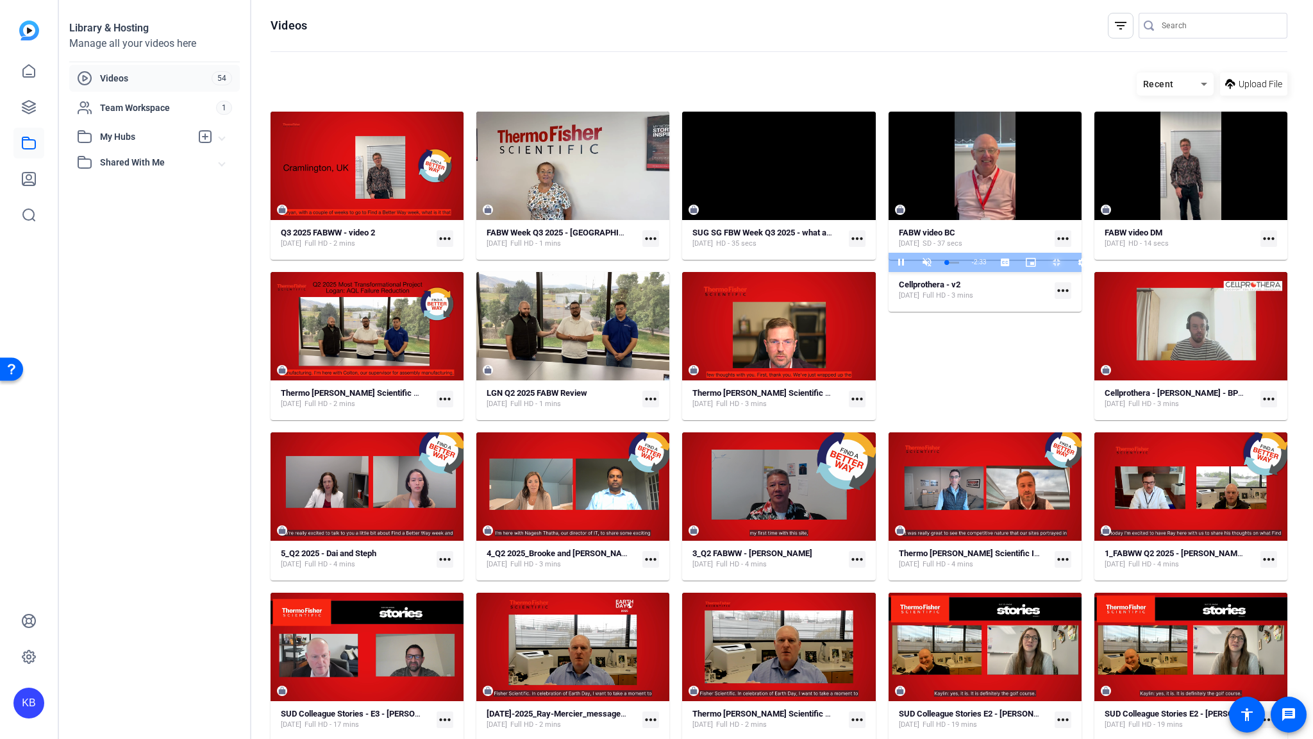 The width and height of the screenshot is (1313, 739). Describe the element at coordinates (535, 404) in the screenshot. I see `span: Full HD - 1 mins` at that location.